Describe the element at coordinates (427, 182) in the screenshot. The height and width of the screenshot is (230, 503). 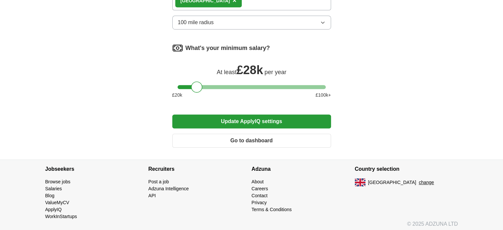
I see `button: change` at that location.